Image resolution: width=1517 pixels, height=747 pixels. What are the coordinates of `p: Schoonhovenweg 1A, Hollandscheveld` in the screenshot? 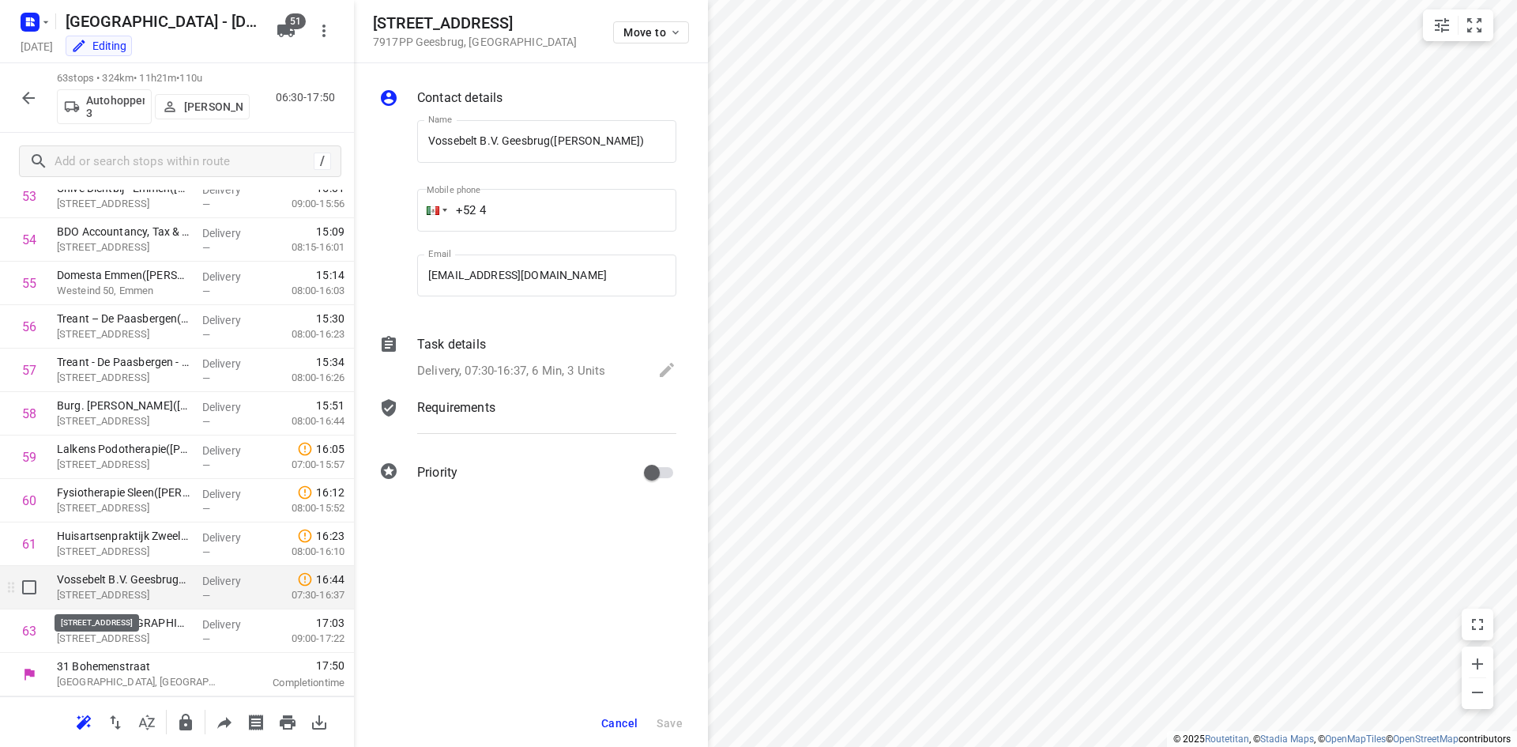 It's located at (123, 639).